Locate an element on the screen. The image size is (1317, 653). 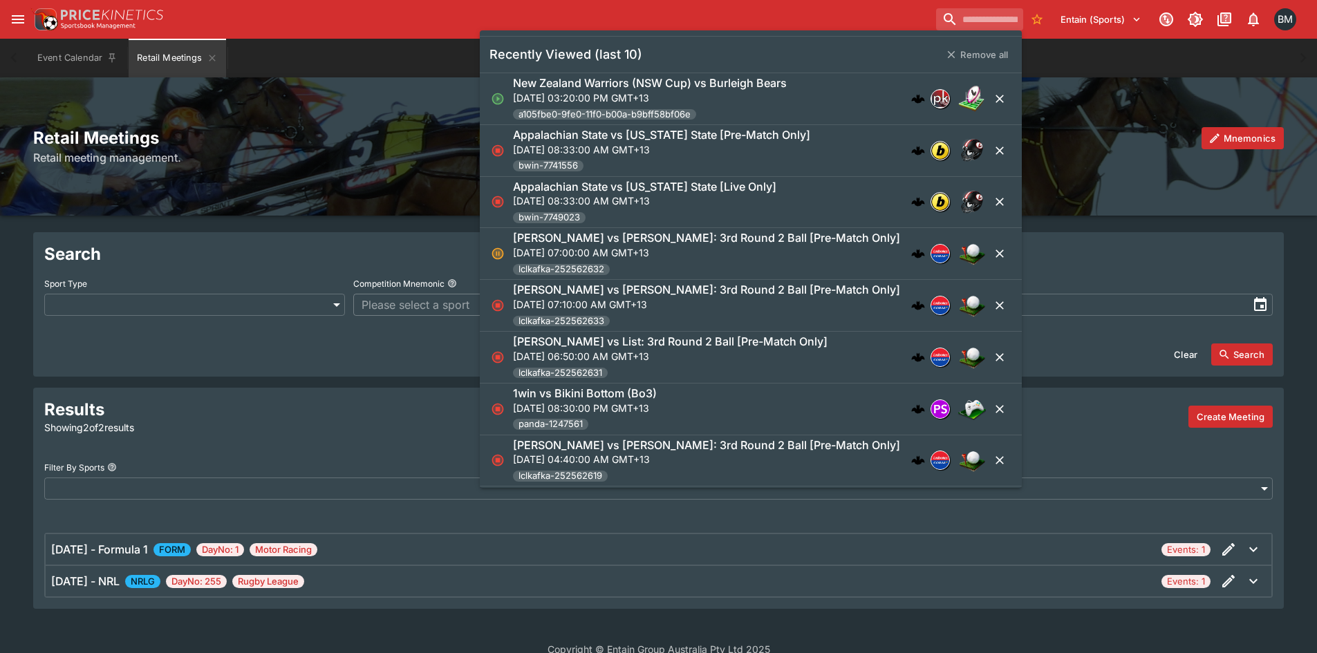
button: Mnemonics is located at coordinates (1242, 138).